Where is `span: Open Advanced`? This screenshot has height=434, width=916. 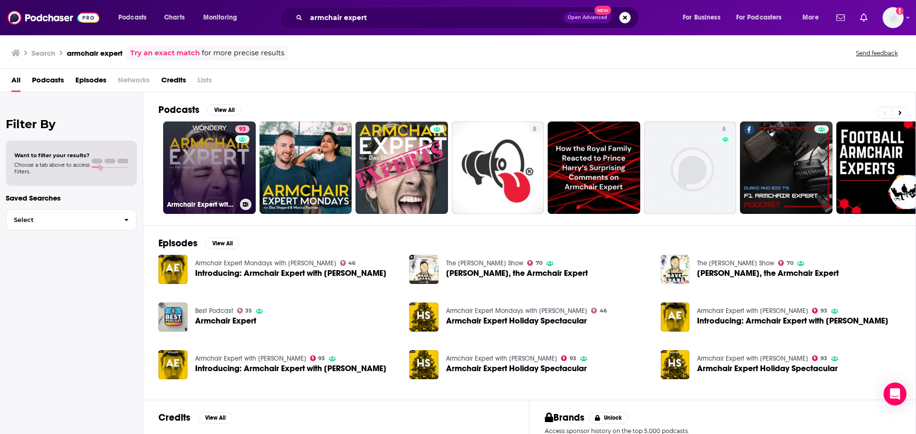
span: Open Advanced is located at coordinates (587, 18).